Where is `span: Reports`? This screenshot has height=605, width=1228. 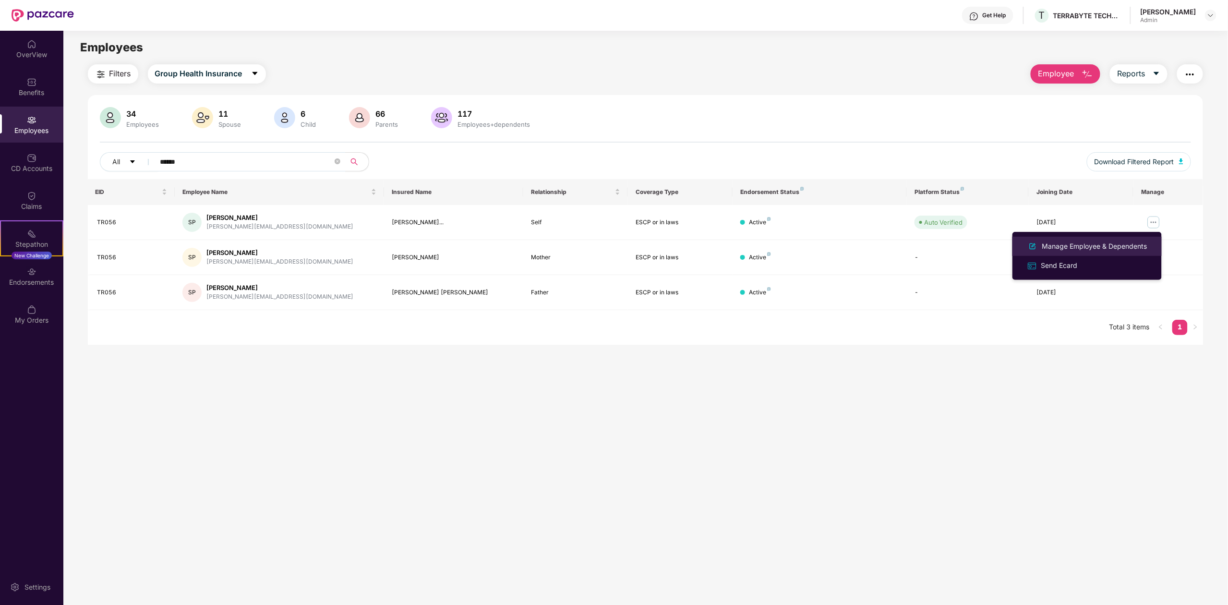
span: Reports is located at coordinates (1131, 73).